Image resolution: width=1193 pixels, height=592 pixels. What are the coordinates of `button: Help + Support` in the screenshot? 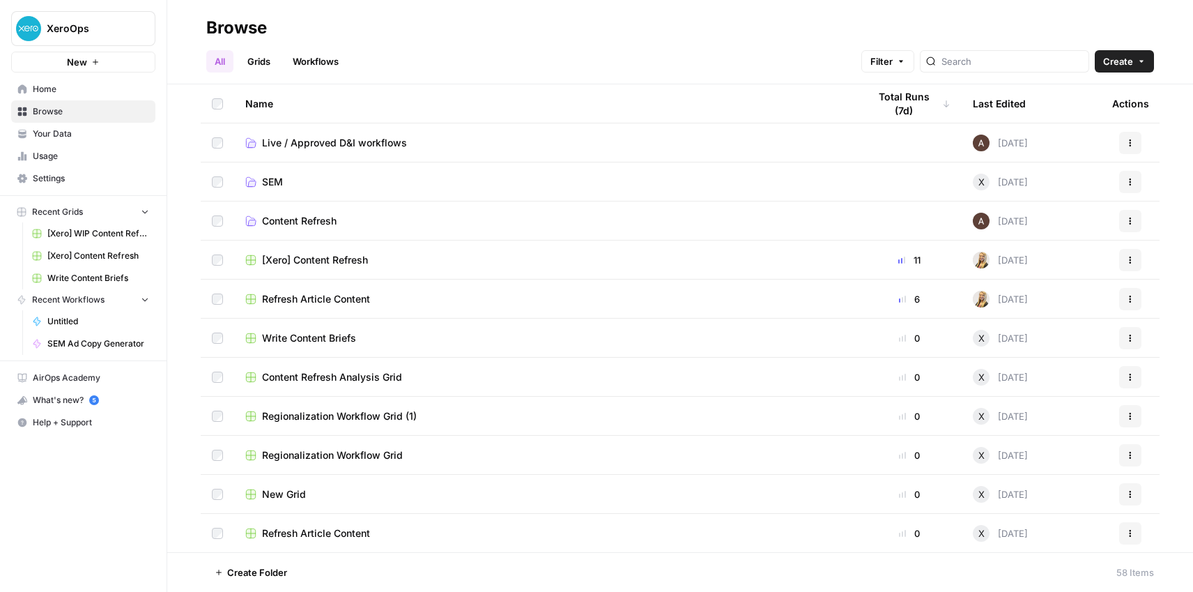 It's located at (83, 422).